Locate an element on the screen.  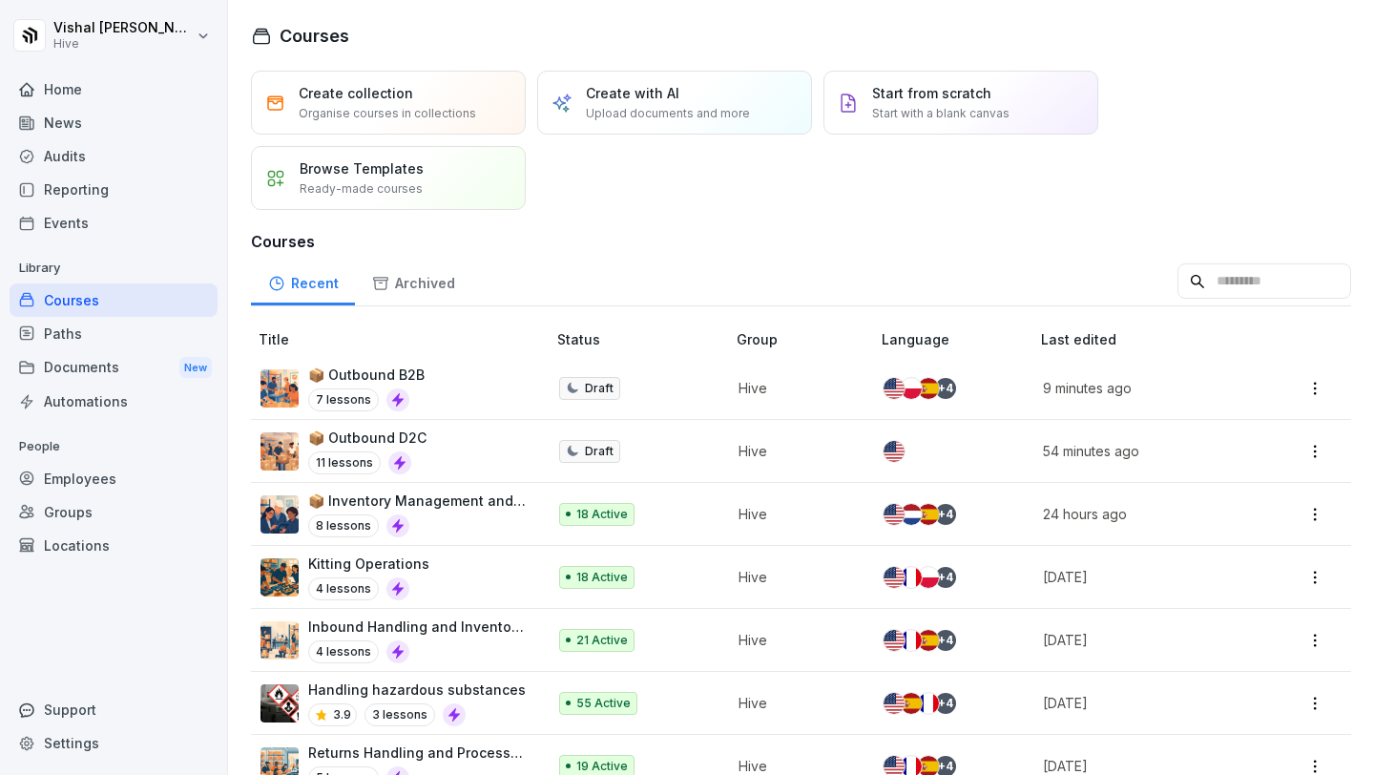
a: Groups is located at coordinates (114, 512).